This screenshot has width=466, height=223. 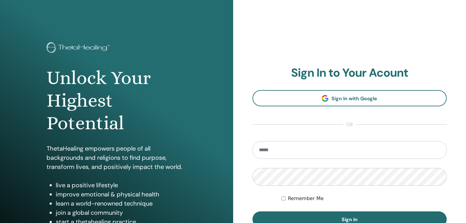 I want to click on li: live a positive lifestyle, so click(x=121, y=185).